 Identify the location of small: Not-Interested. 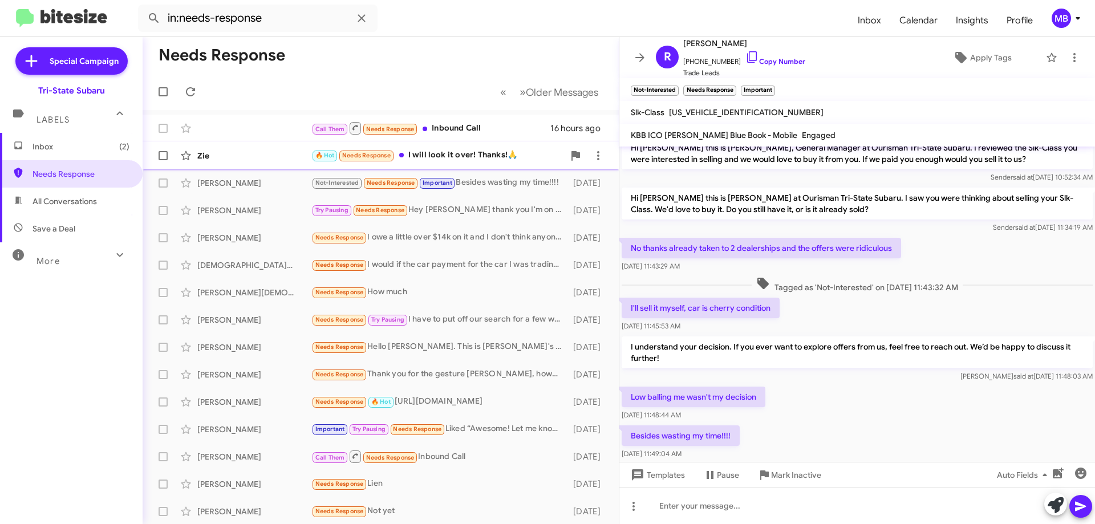
(655, 91).